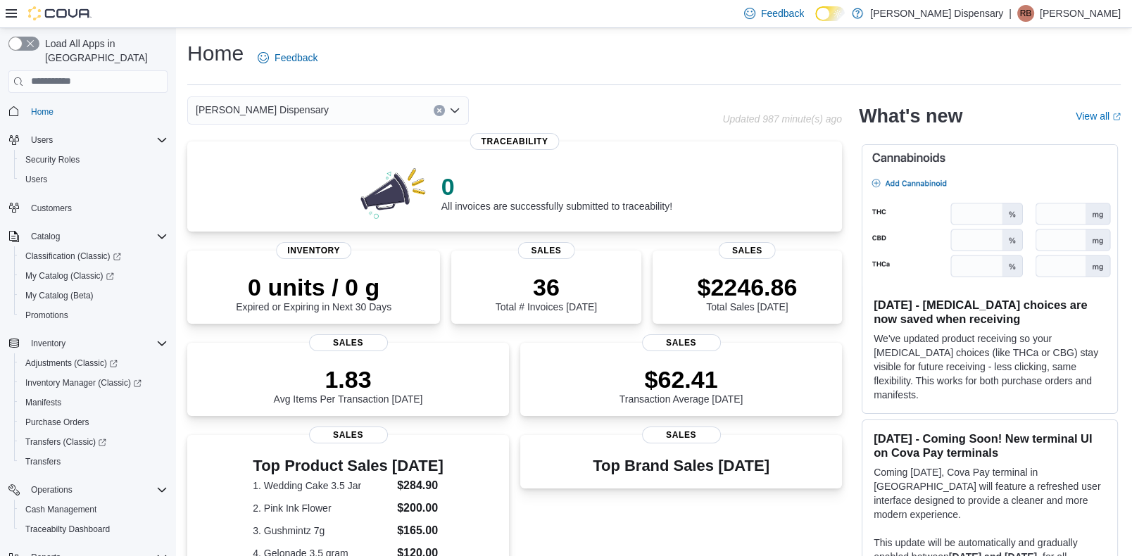 This screenshot has width=1132, height=556. Describe the element at coordinates (51, 208) in the screenshot. I see `span: Customers` at that location.